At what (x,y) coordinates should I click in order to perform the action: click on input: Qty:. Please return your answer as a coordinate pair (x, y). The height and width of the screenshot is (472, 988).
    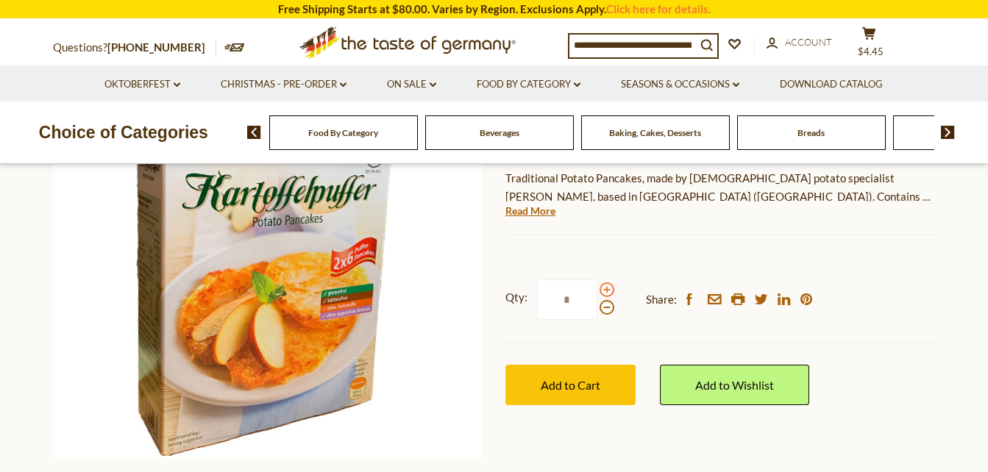
    Looking at the image, I should click on (567, 299).